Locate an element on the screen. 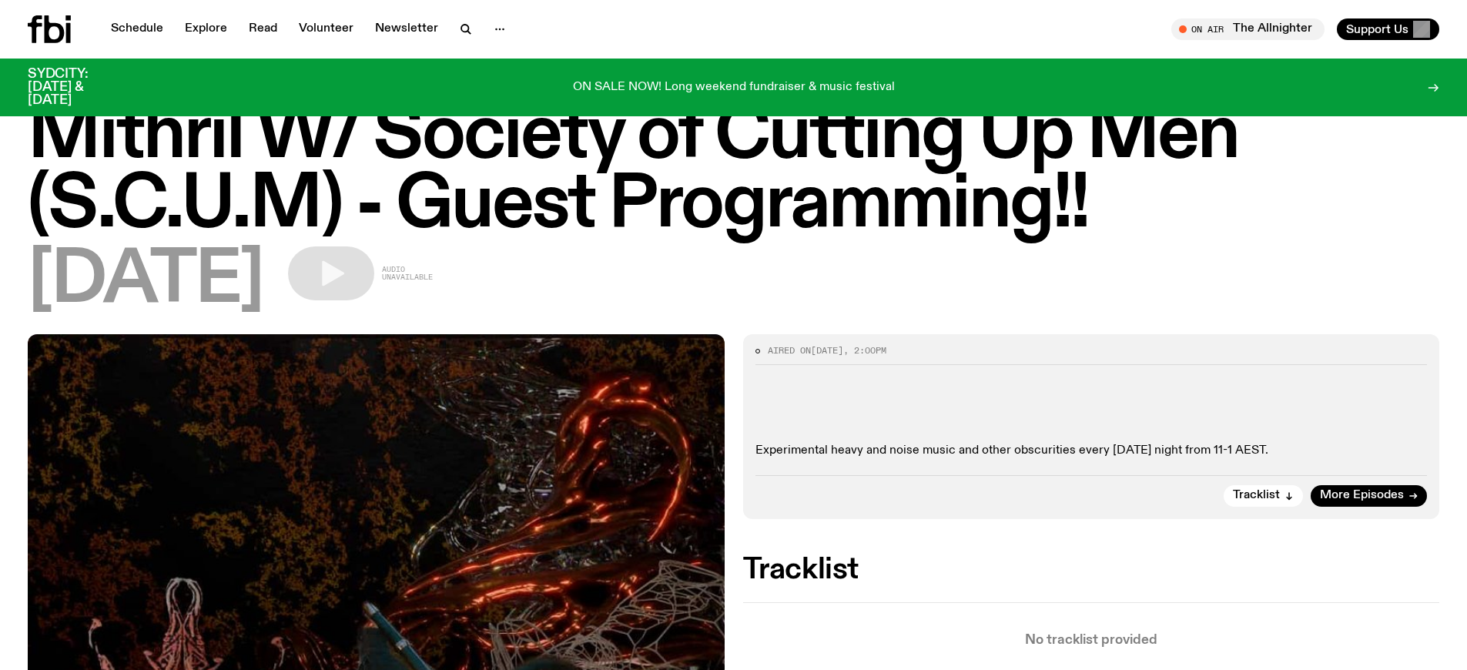 The width and height of the screenshot is (1467, 670). a: Explore is located at coordinates (206, 29).